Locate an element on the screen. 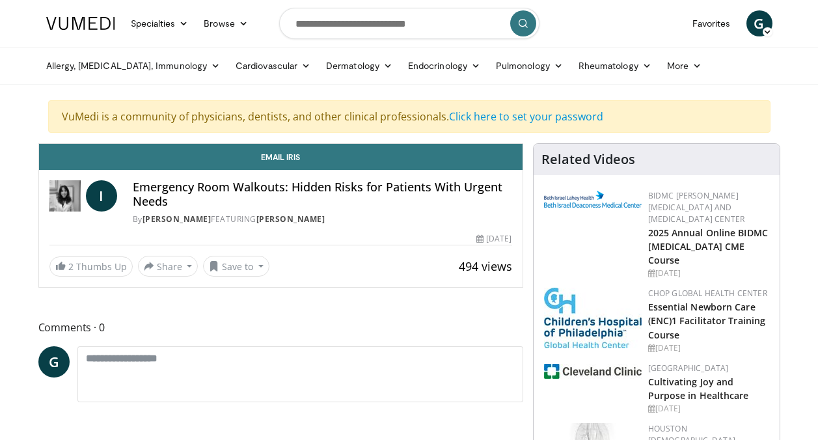  img: 1ef99228-8384-4f7a-af87-49a18d542794.png.150x105_q85_autocrop_double_scale_upscale_version-0.2.jpg is located at coordinates (593, 371).